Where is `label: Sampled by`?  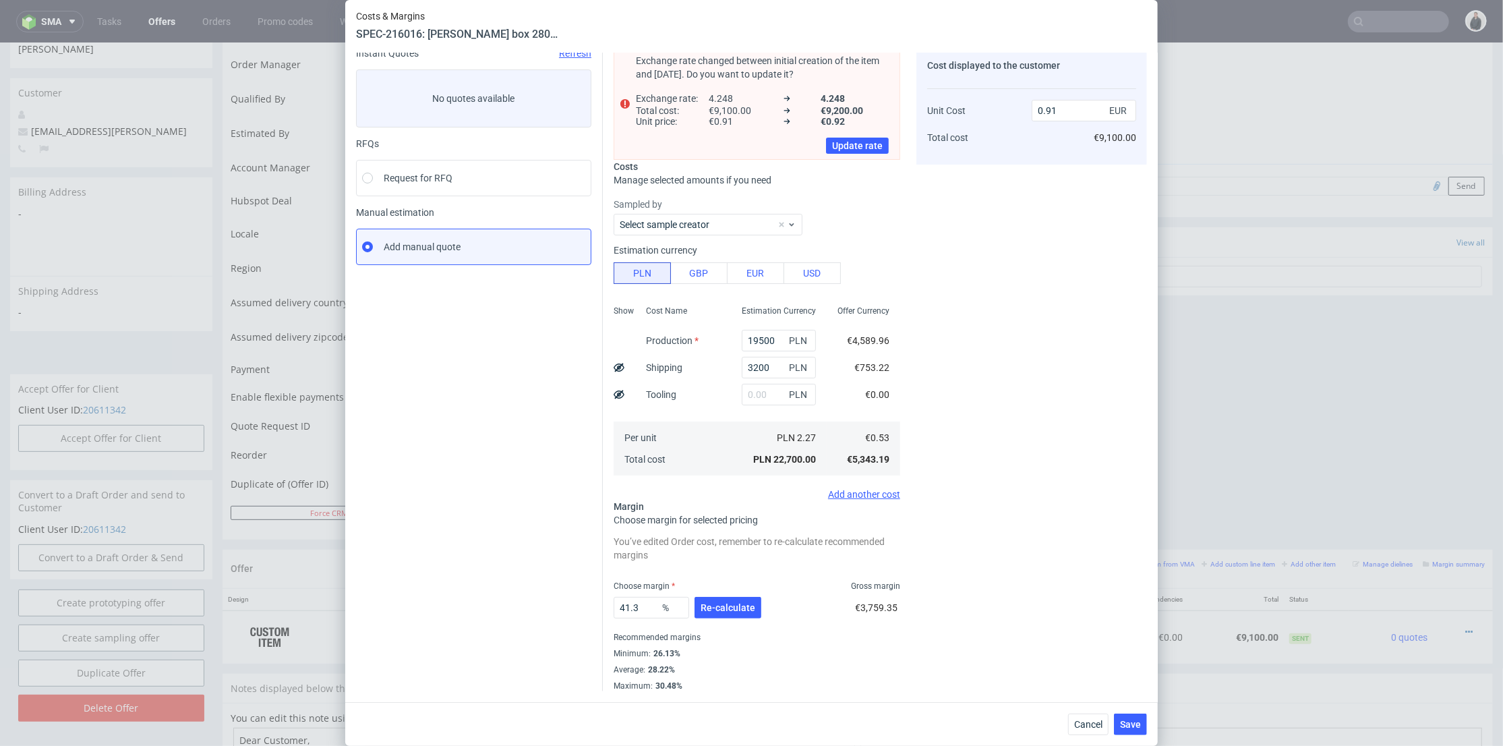 label: Sampled by is located at coordinates (756, 204).